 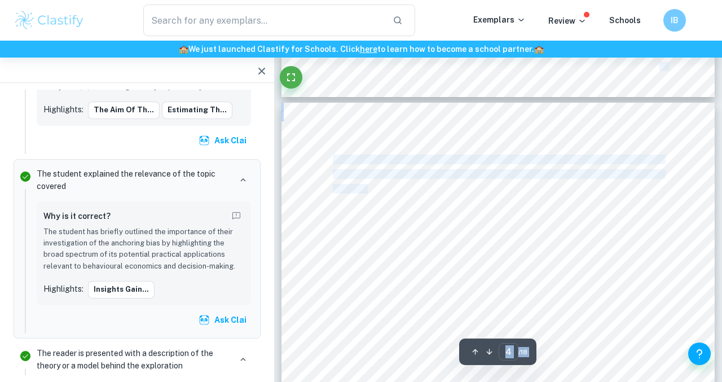 What do you see at coordinates (498, 290) in the screenshot?
I see `span: Independent variable: Mathematical equation either ascending (1 X 2 X 3 X 4 X 5 X 6 X 7 X 8` at bounding box center [498, 290].